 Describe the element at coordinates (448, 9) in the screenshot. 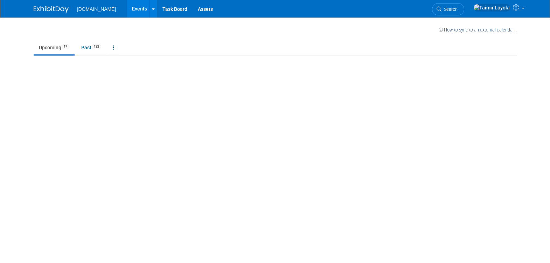

I see `a: Search` at that location.